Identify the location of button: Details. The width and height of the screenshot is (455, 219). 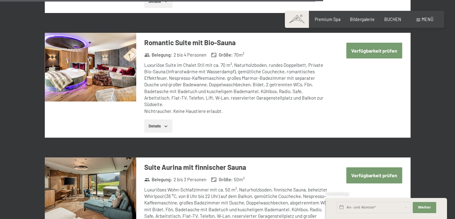
(158, 126).